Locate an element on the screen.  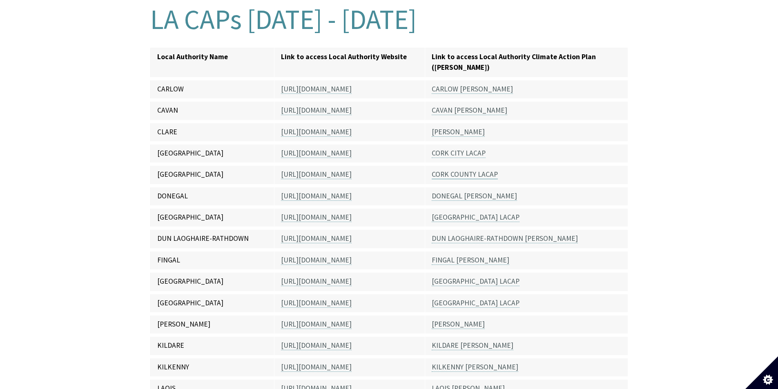
td: FINGAL is located at coordinates (212, 261).